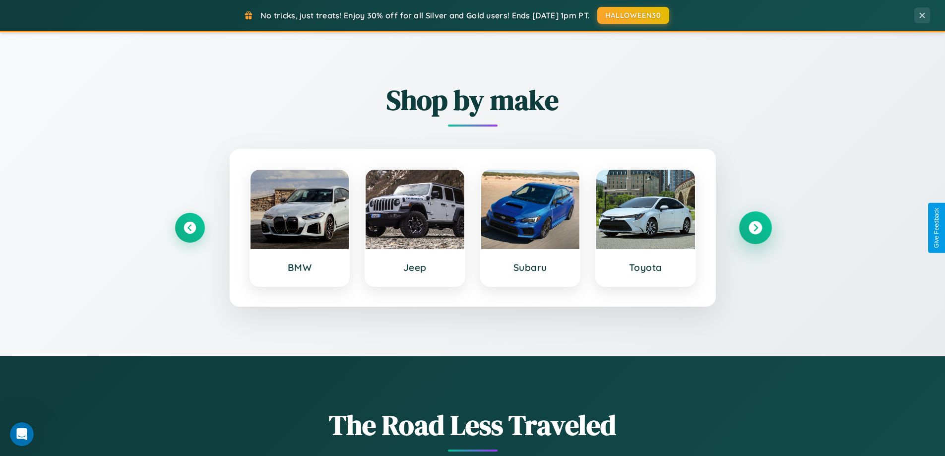 This screenshot has width=945, height=456. What do you see at coordinates (937, 228) in the screenshot?
I see `div: Give Feedback` at bounding box center [937, 228].